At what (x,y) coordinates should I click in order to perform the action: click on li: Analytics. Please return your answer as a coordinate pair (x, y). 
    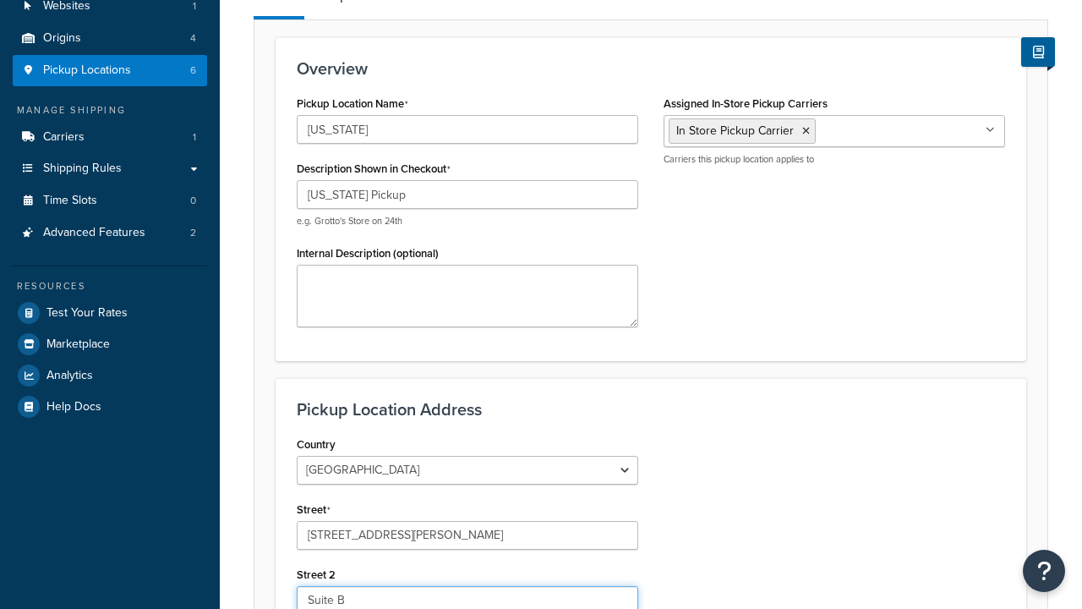
    Looking at the image, I should click on (110, 375).